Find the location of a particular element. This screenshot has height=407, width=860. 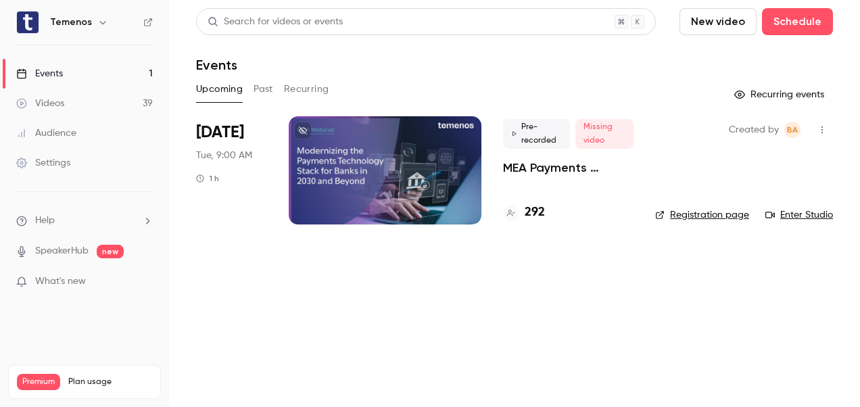

img: Temenos is located at coordinates (28, 22).